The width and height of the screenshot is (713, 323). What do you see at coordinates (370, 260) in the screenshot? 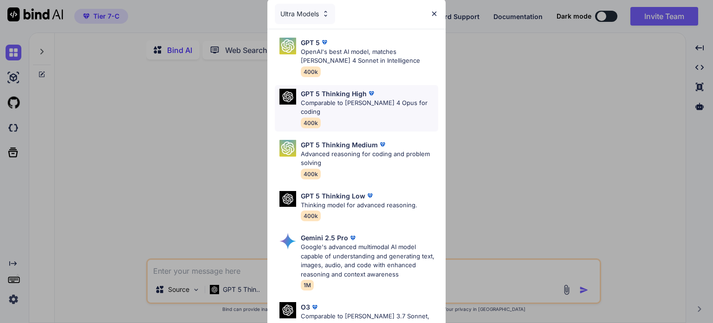
I see `p: Google's advanced multimodal AI model capable of understanding and generating text, images, audio...` at bounding box center [370, 260].